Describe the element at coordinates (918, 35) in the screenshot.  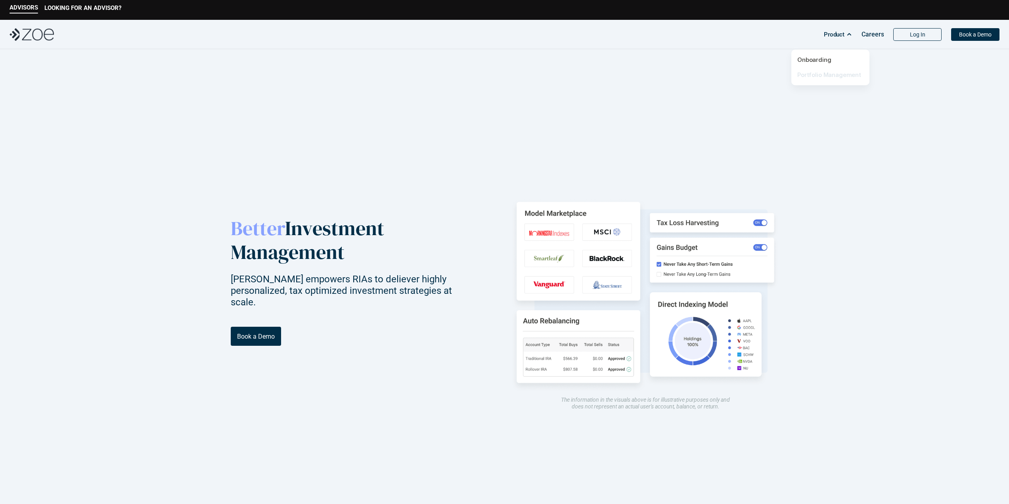
I see `a: Log In` at that location.